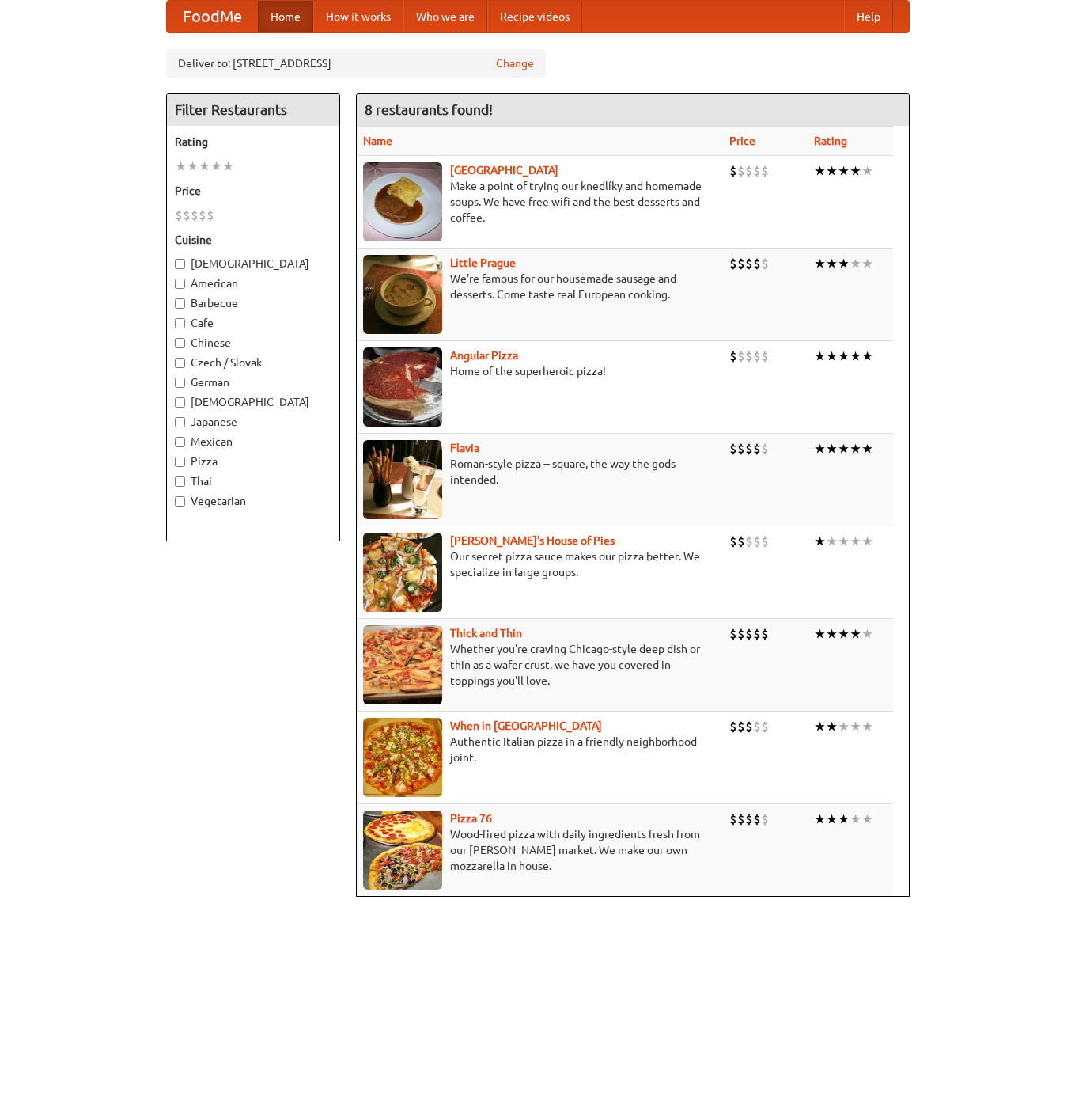 This screenshot has width=1075, height=1120. Describe the element at coordinates (831, 141) in the screenshot. I see `a: Rating` at that location.